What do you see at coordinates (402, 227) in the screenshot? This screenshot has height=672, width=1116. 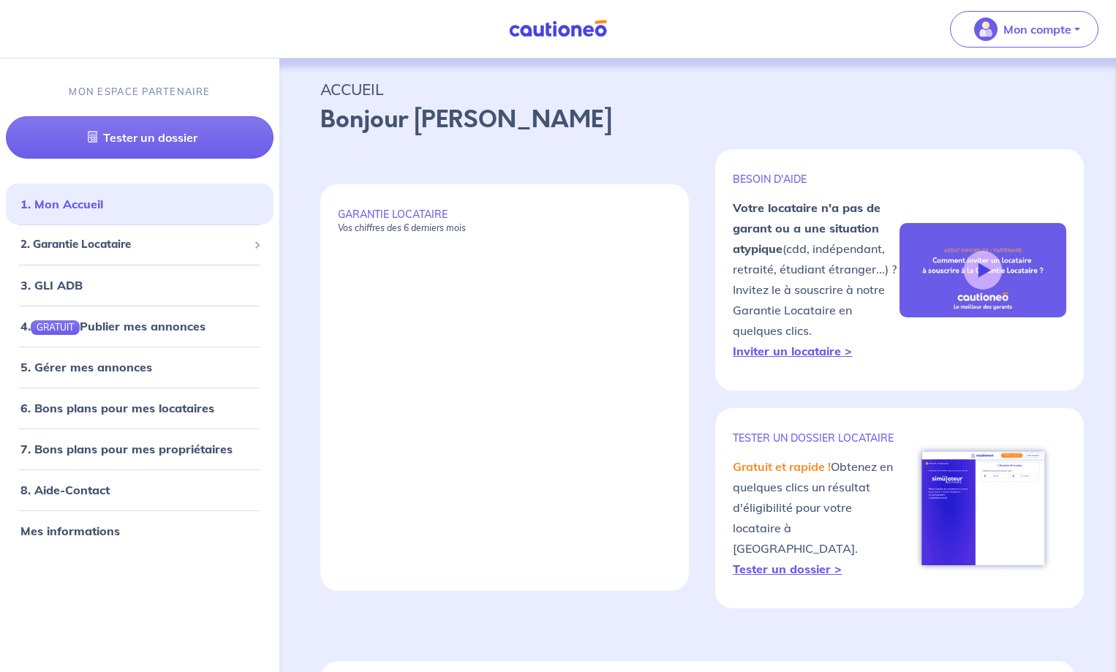 I see `em: Vos chiffres des 6 derniers mois` at bounding box center [402, 227].